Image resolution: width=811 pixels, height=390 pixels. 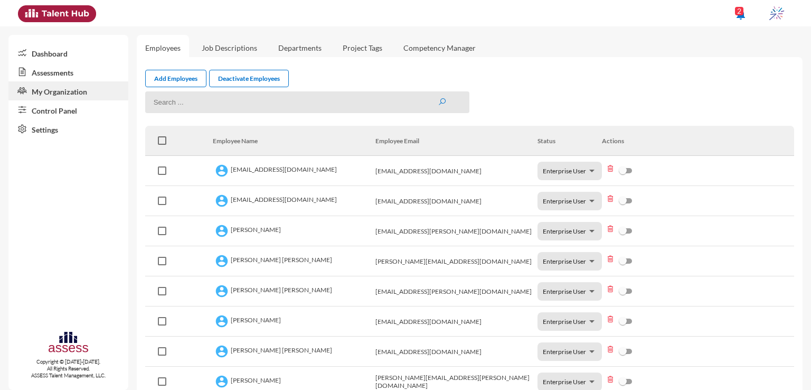 I want to click on th: Employee Email, so click(x=456, y=140).